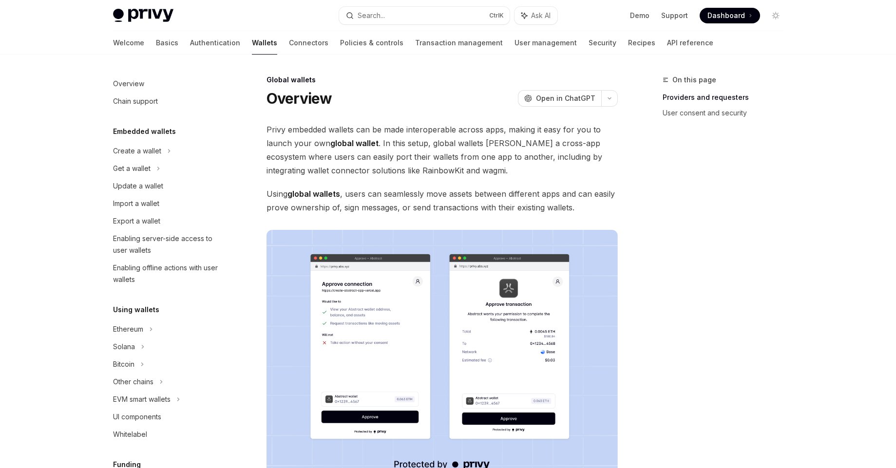 Image resolution: width=896 pixels, height=468 pixels. What do you see at coordinates (168, 435) in the screenshot?
I see `a: Whitelabel` at bounding box center [168, 435].